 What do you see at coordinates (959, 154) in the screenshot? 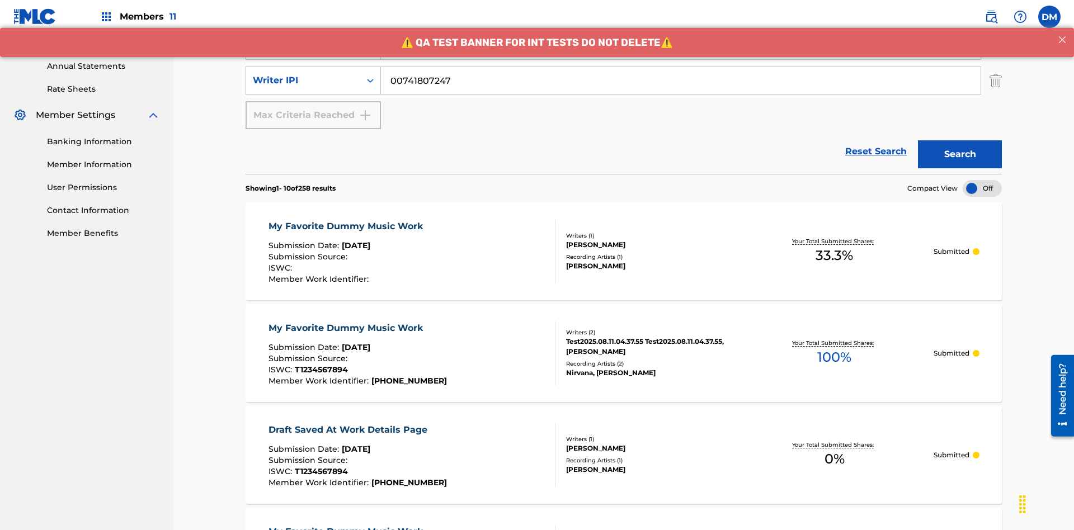
I see `button: Search` at bounding box center [959, 154].